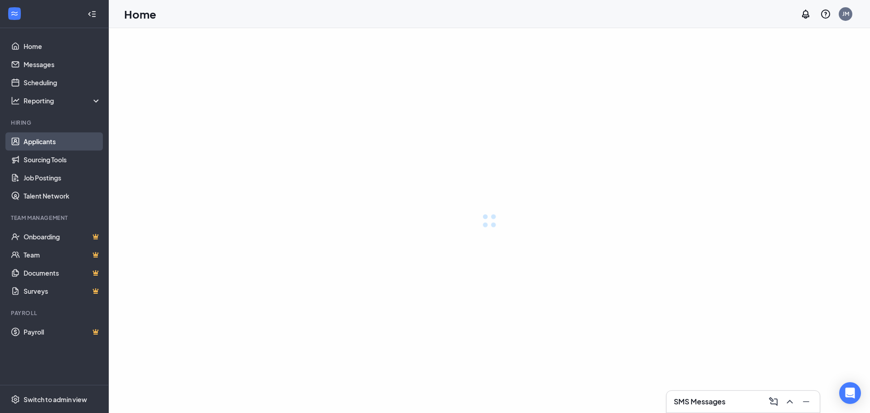 The height and width of the screenshot is (413, 870). I want to click on button: ComposeMessage, so click(773, 402).